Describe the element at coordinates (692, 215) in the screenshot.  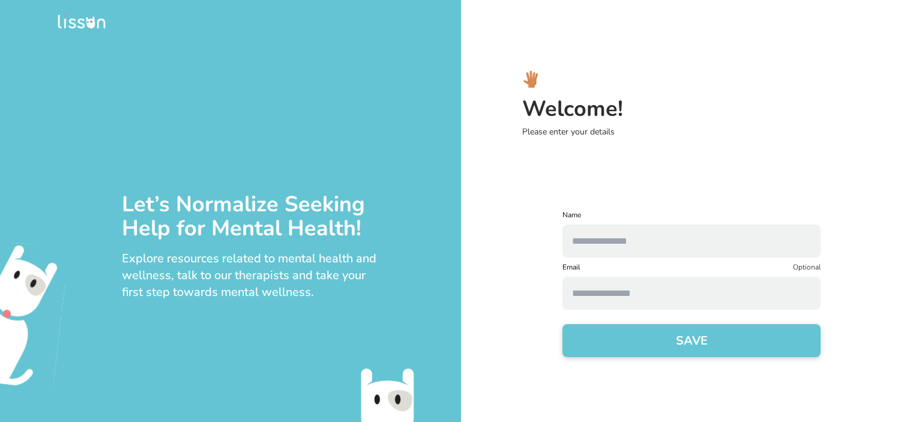
I see `label: Name` at that location.